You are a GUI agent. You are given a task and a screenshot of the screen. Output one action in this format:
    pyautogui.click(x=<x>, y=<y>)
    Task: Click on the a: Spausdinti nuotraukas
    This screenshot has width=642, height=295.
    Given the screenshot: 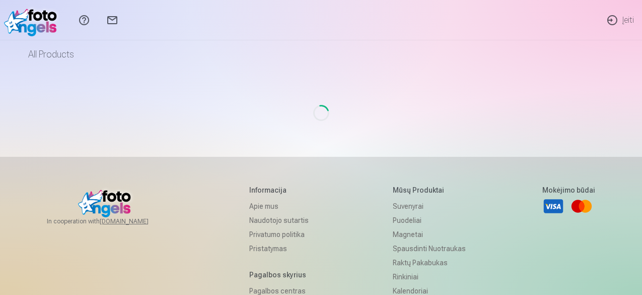 What is the action you would take?
    pyautogui.click(x=429, y=248)
    